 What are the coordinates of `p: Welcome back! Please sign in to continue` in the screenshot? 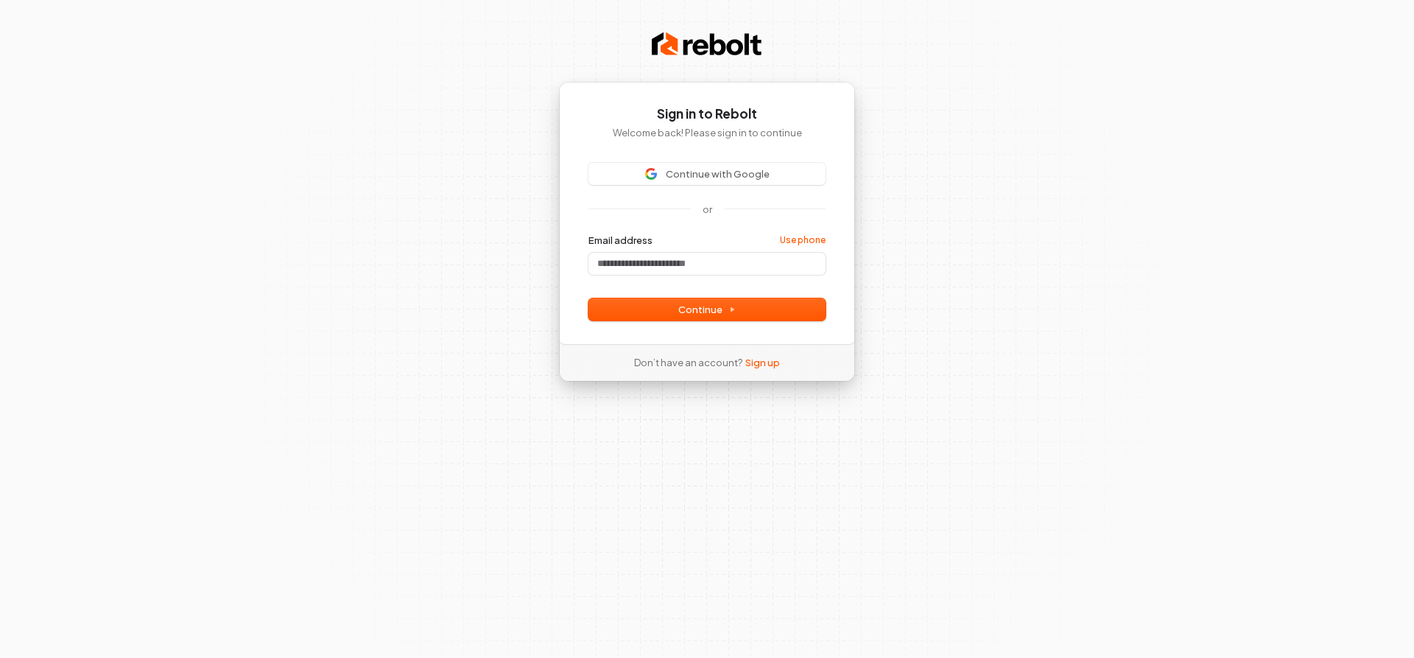 It's located at (707, 133).